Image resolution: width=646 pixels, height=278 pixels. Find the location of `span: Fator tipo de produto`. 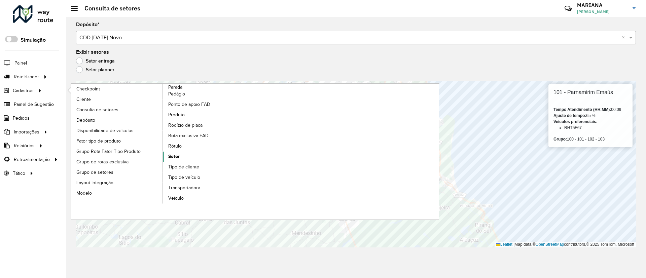

span: Fator tipo de produto is located at coordinates (99, 141).